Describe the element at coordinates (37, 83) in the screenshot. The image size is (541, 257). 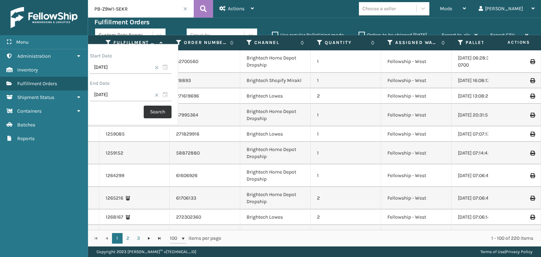
I see `span: Fulfillment Orders` at that location.